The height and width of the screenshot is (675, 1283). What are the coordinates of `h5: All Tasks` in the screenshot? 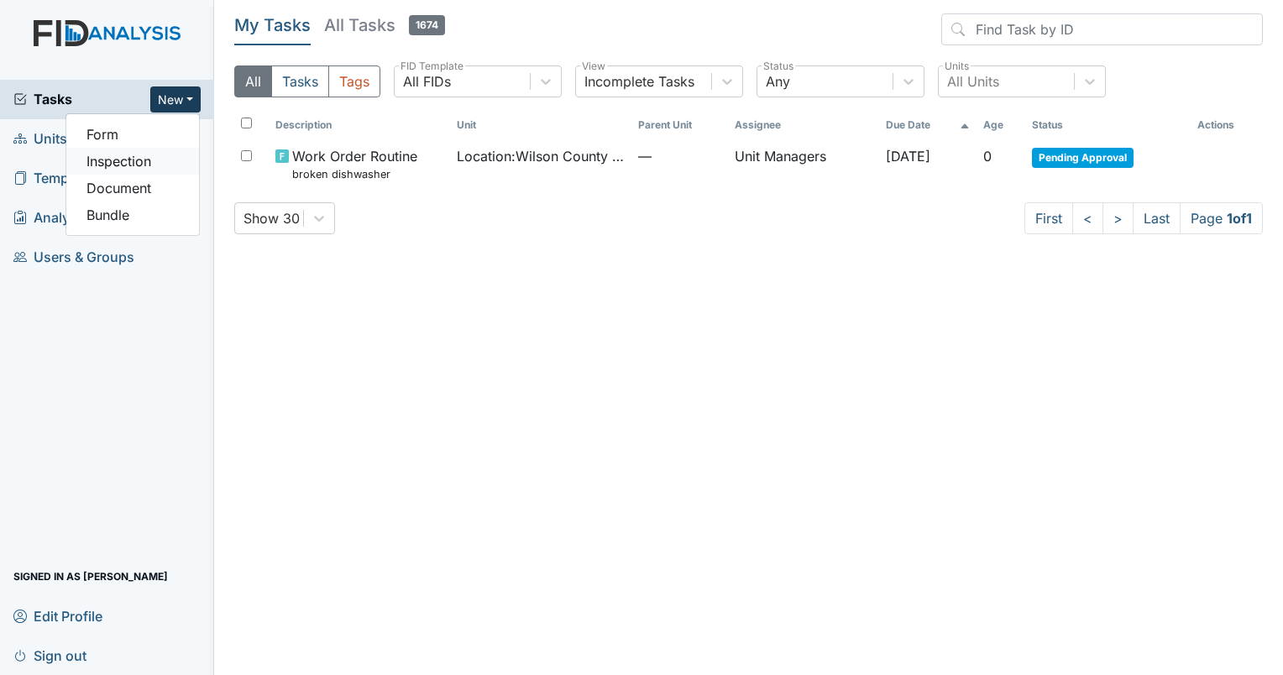 It's located at (385, 25).